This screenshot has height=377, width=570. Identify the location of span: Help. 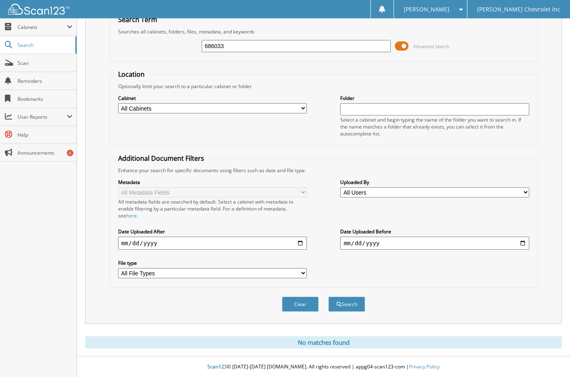
(45, 135).